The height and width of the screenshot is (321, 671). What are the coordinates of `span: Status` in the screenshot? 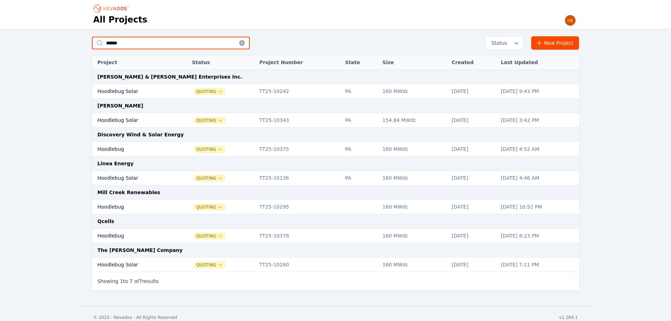 It's located at (498, 43).